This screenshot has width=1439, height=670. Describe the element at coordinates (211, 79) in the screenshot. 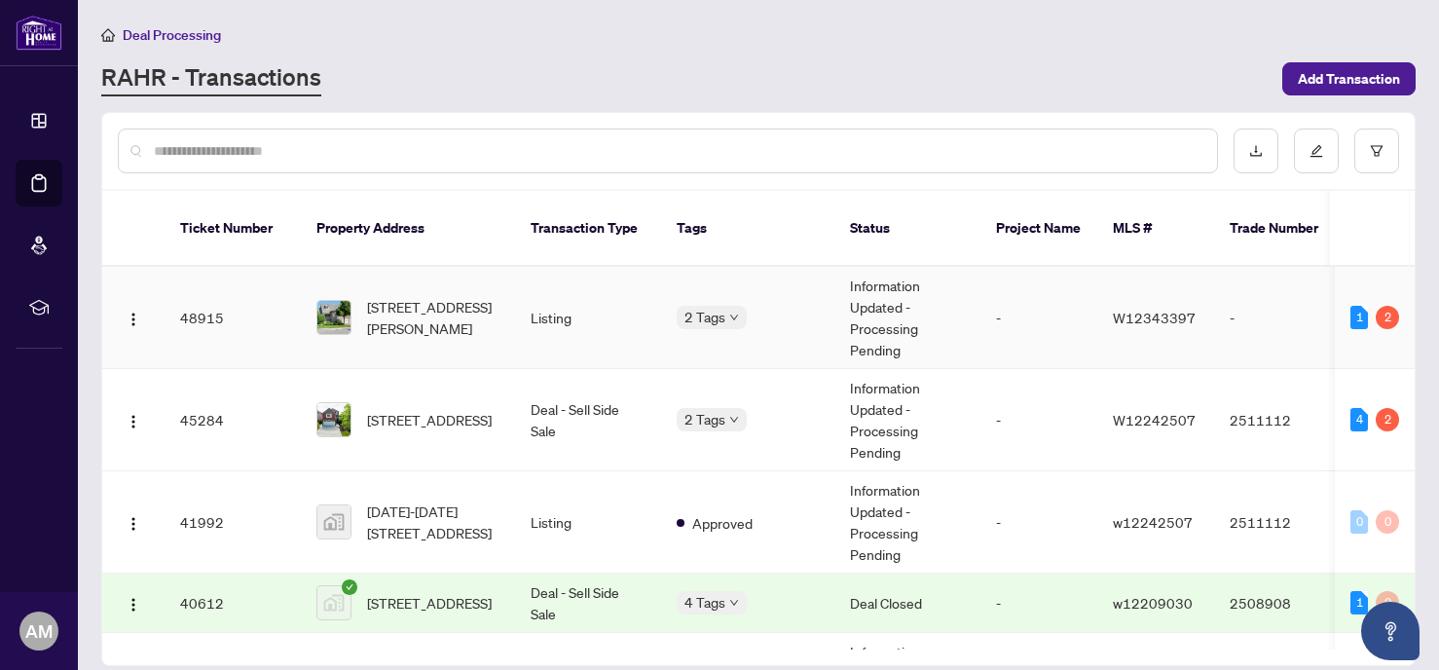

I see `a: RAHR - Transactions` at that location.